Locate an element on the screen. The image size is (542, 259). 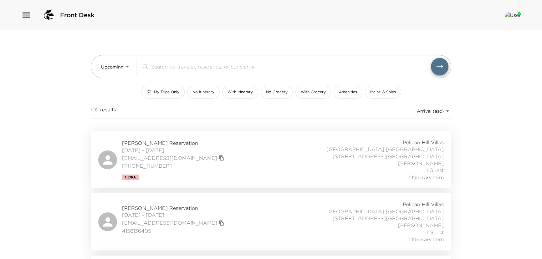
span: Maint. & Sales is located at coordinates (383, 92).